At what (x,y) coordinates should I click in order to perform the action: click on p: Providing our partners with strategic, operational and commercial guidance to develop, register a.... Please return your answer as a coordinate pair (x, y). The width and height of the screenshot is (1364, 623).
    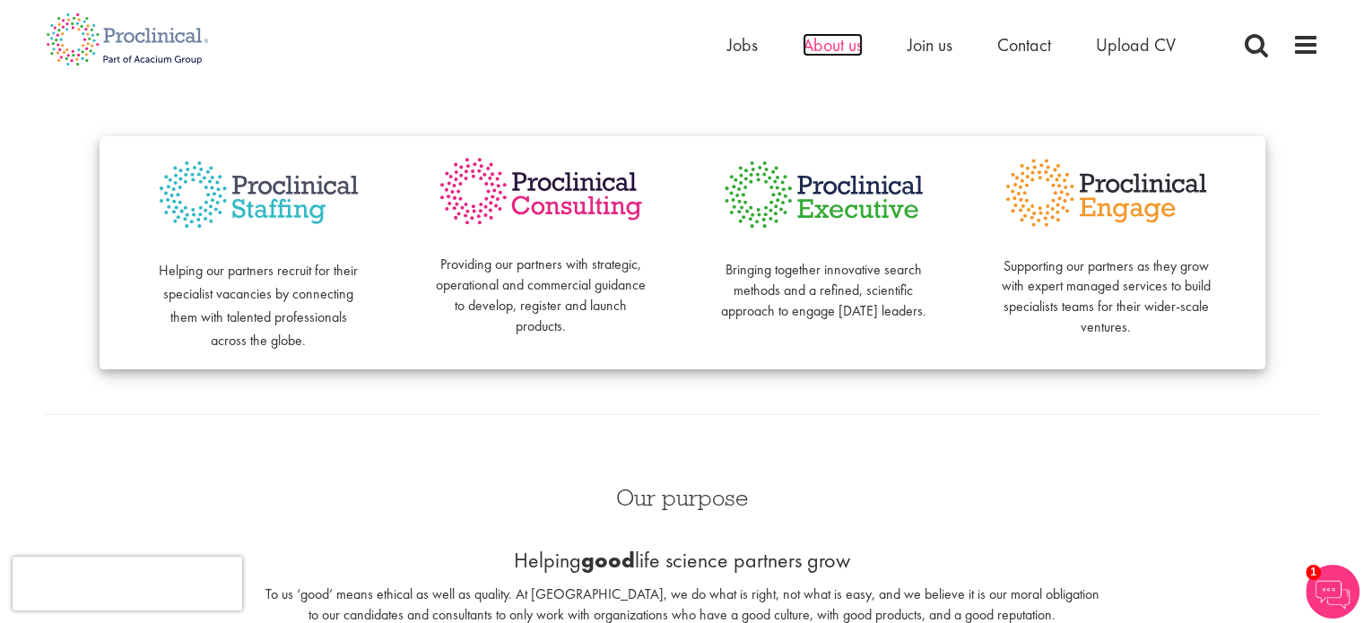
    Looking at the image, I should click on (541, 286).